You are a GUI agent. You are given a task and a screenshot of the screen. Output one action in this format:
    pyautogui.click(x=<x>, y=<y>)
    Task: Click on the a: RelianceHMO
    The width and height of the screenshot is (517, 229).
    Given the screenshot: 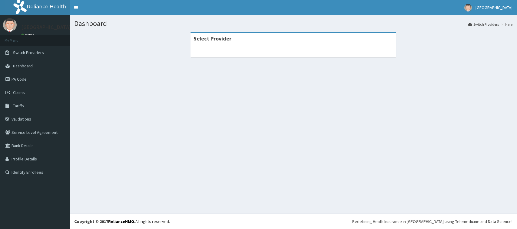 What is the action you would take?
    pyautogui.click(x=121, y=222)
    